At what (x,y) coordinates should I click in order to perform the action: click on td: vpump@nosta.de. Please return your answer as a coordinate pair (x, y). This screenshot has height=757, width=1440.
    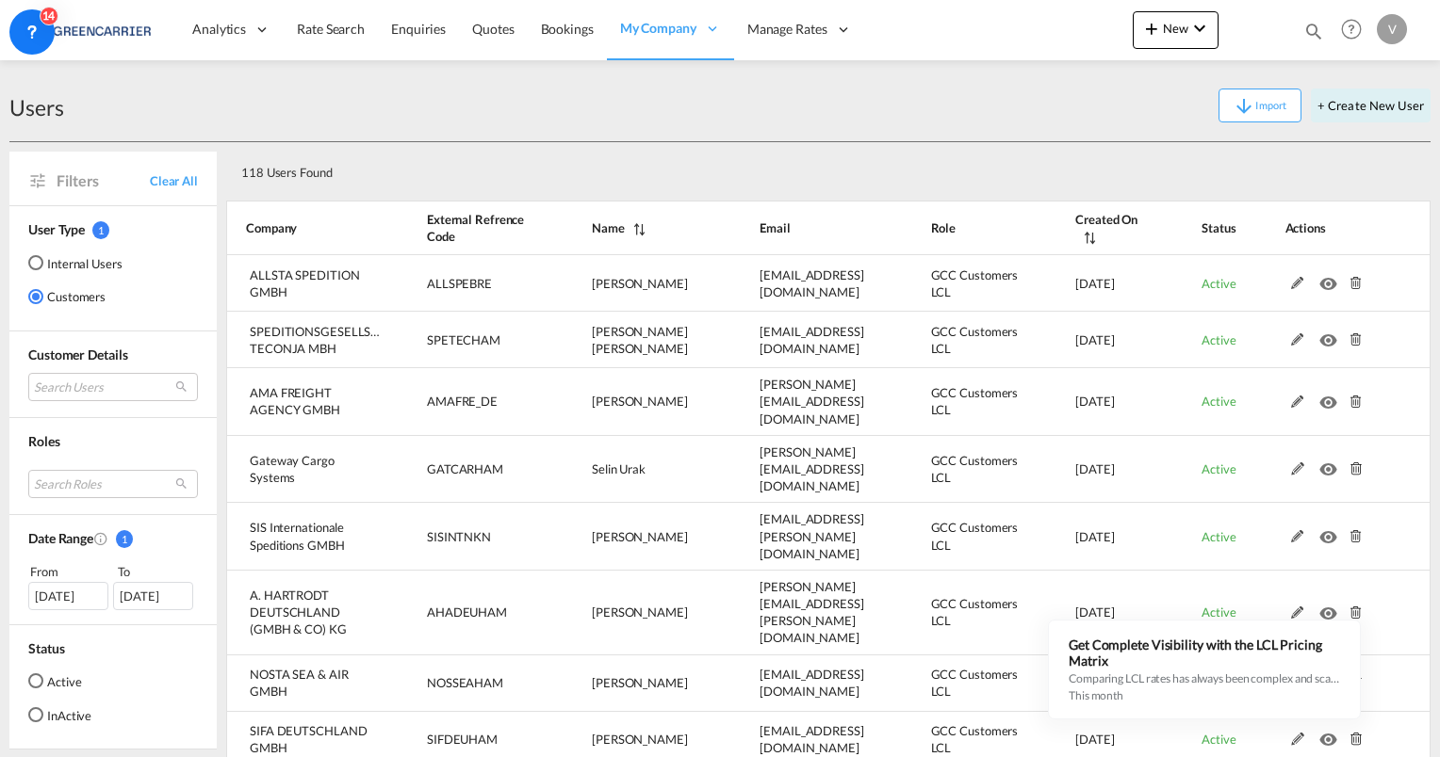
    Looking at the image, I should click on (797, 684).